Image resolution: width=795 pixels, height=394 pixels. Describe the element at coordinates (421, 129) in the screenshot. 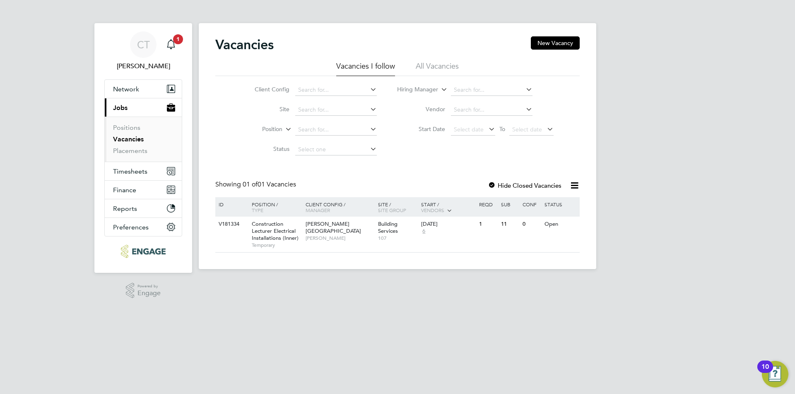

I see `label: Start Date` at that location.